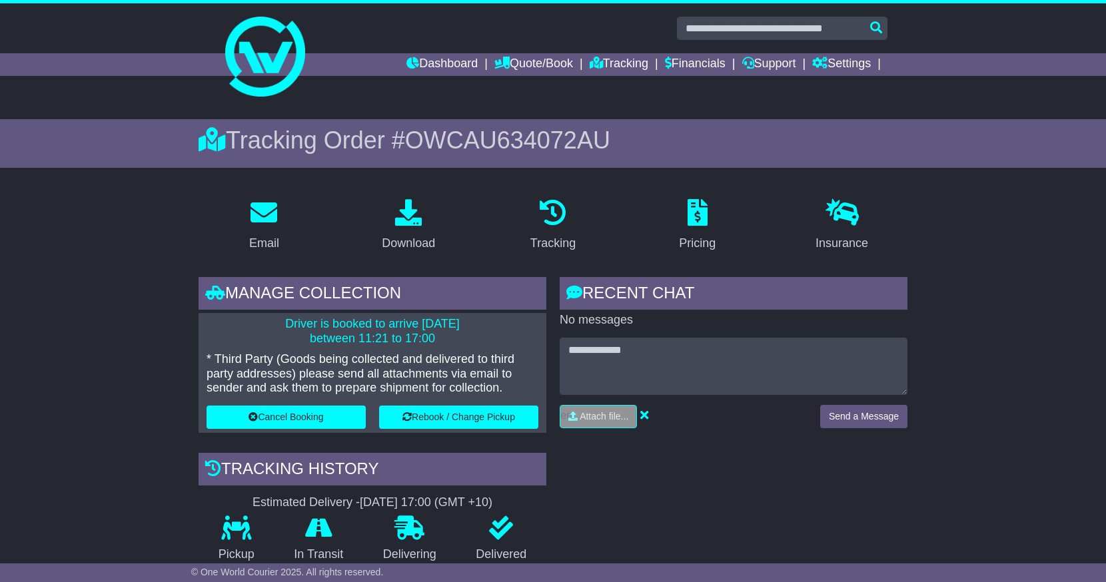 Image resolution: width=1106 pixels, height=582 pixels. What do you see at coordinates (410, 555) in the screenshot?
I see `p: Delivering` at bounding box center [410, 555].